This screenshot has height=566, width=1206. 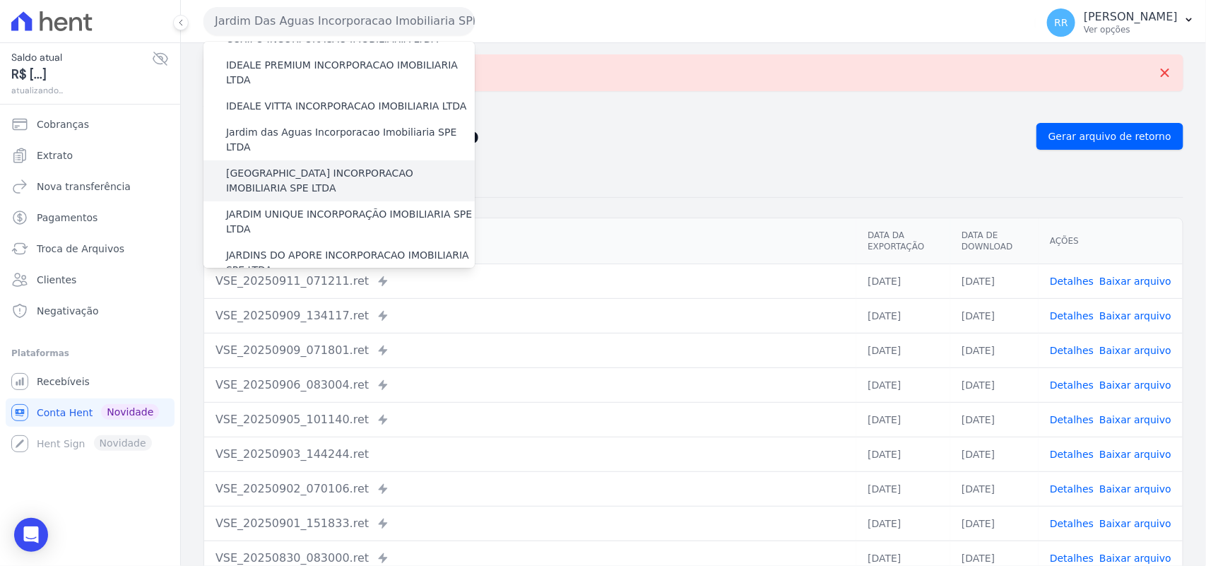 What do you see at coordinates (994, 241) in the screenshot?
I see `th: Data de Download` at bounding box center [994, 241].